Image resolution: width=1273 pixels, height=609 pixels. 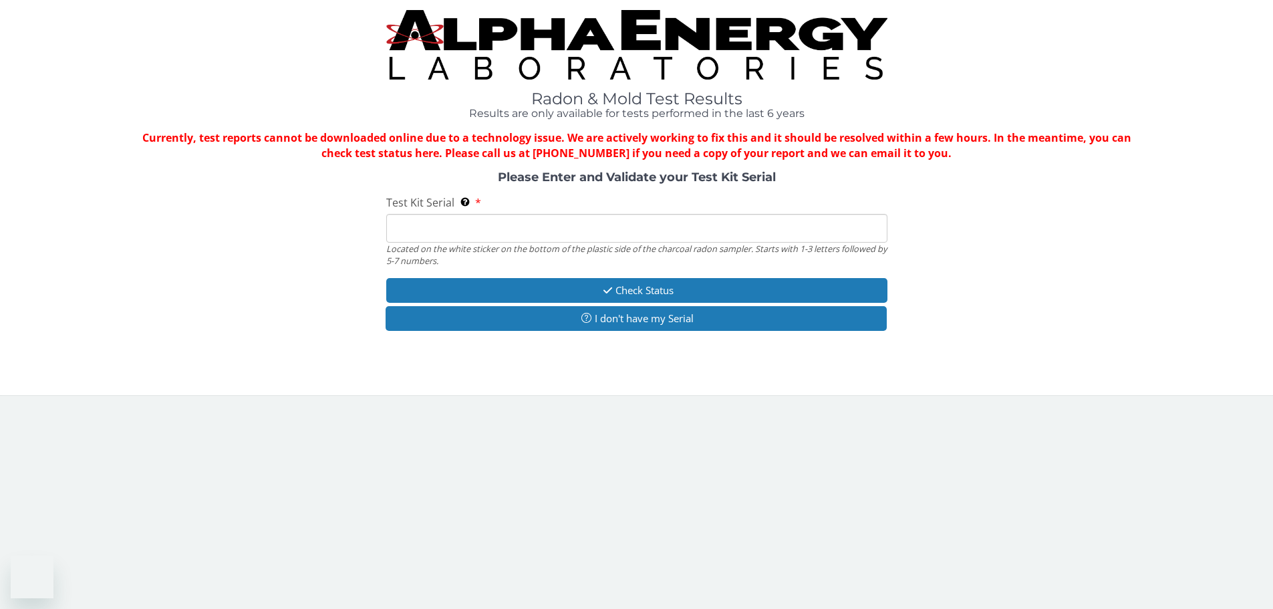 I want to click on span: Test Kit Serial, so click(x=420, y=202).